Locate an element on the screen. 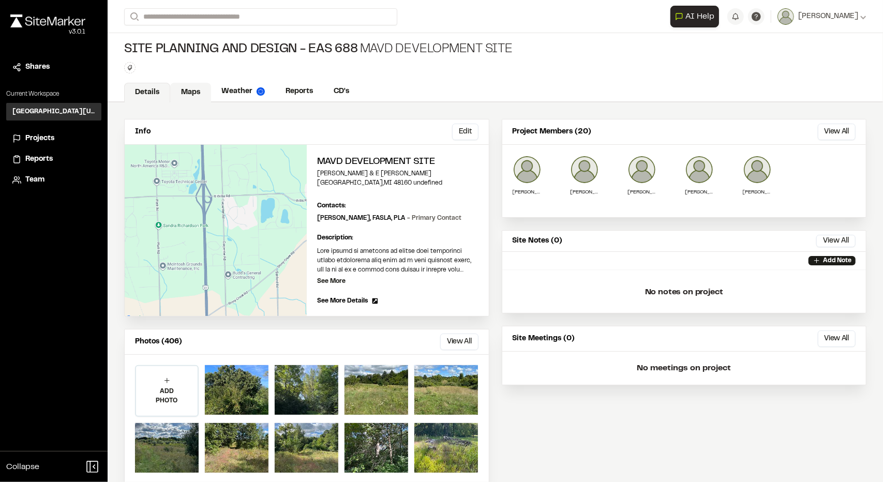 The image size is (883, 482). p: Site Meetings (0) is located at coordinates (544, 339).